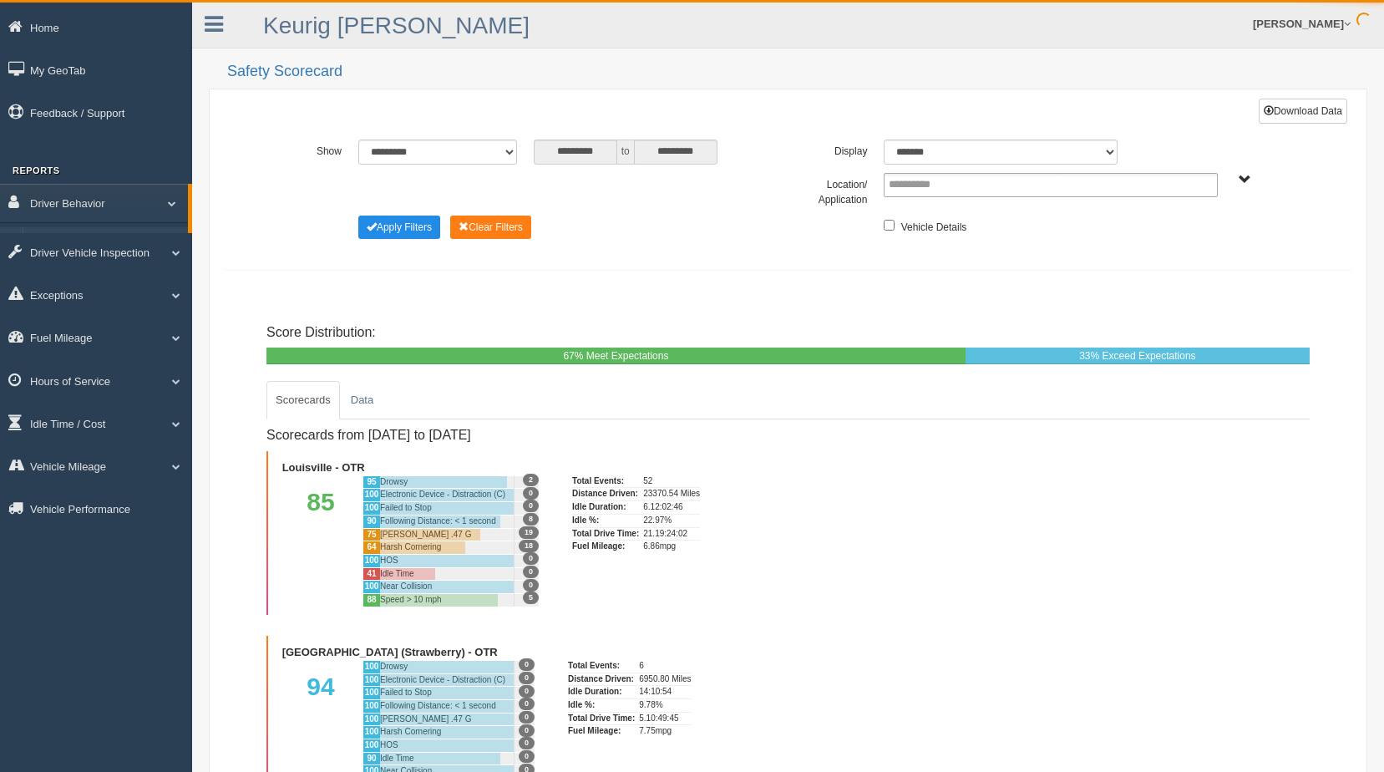 This screenshot has width=1384, height=772. I want to click on div: 6950.80 Miles, so click(665, 679).